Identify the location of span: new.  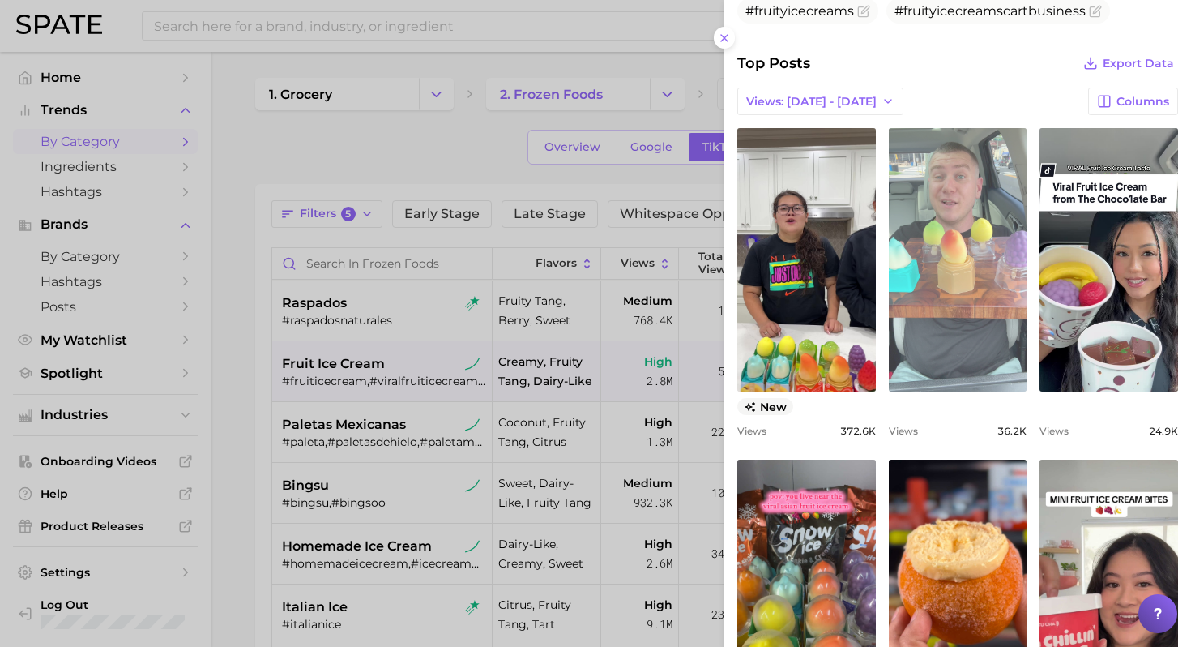
(765, 406).